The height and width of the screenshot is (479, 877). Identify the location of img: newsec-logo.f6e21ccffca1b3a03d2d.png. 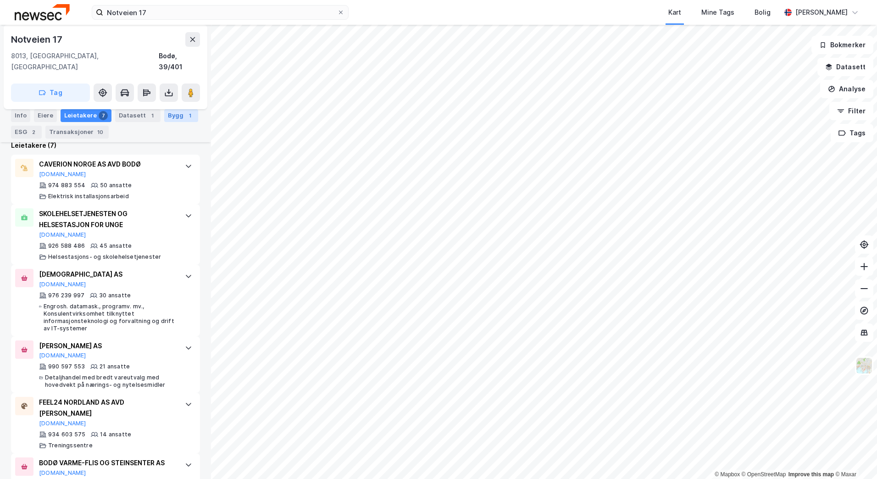
(42, 12).